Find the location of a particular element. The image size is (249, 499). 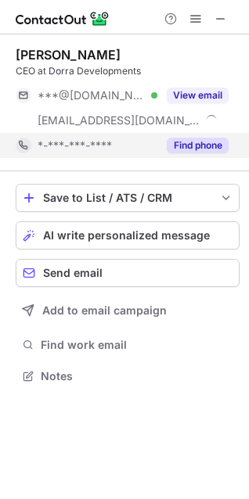

div: Save to List / ATS / CRM is located at coordinates (128, 198).